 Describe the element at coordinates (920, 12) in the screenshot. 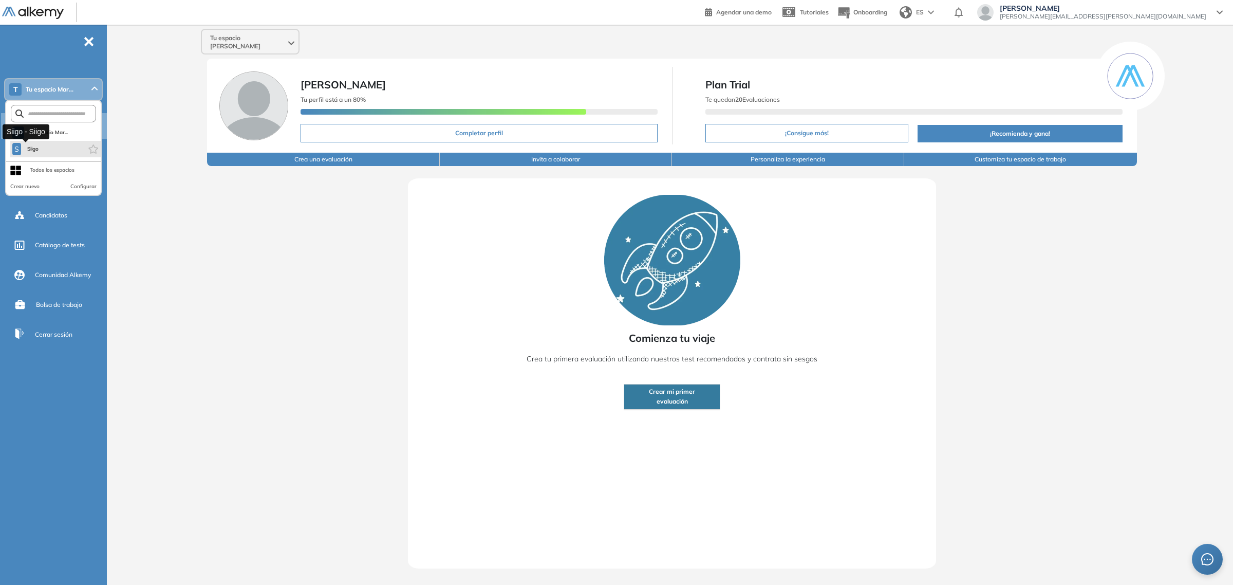

I see `span: ES` at that location.